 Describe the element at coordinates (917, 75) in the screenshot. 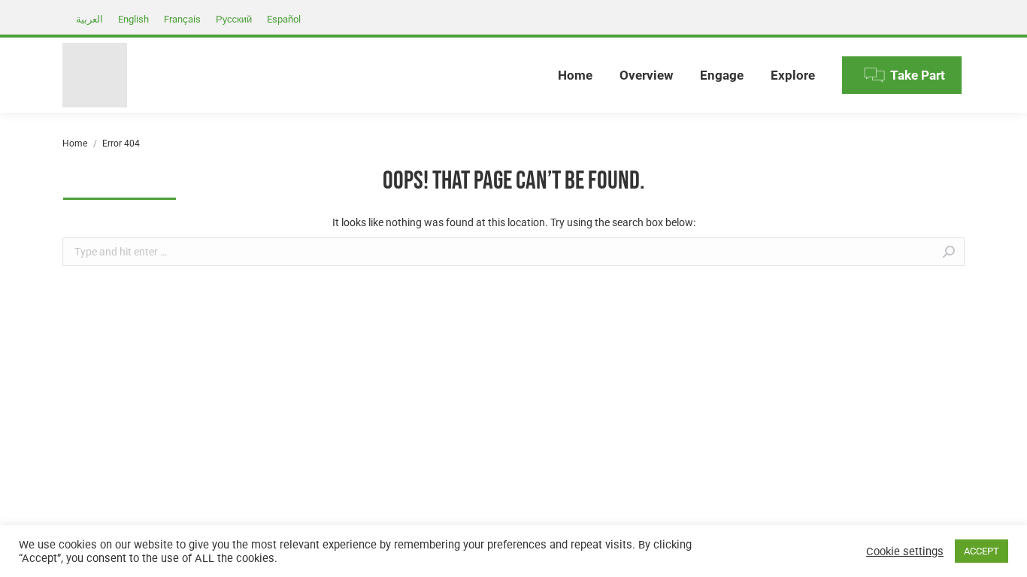

I see `span: Take Part` at that location.